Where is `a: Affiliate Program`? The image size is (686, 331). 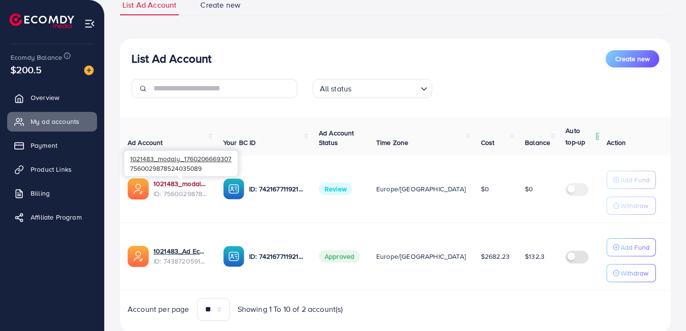
a: Affiliate Program is located at coordinates (52, 217).